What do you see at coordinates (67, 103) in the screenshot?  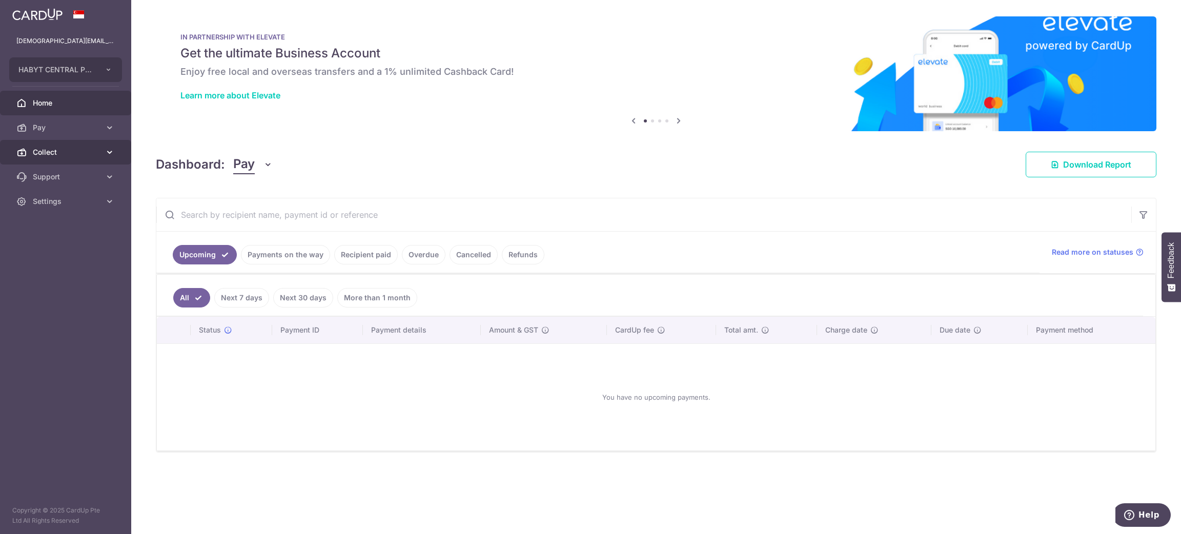 I see `span: Home` at bounding box center [67, 103].